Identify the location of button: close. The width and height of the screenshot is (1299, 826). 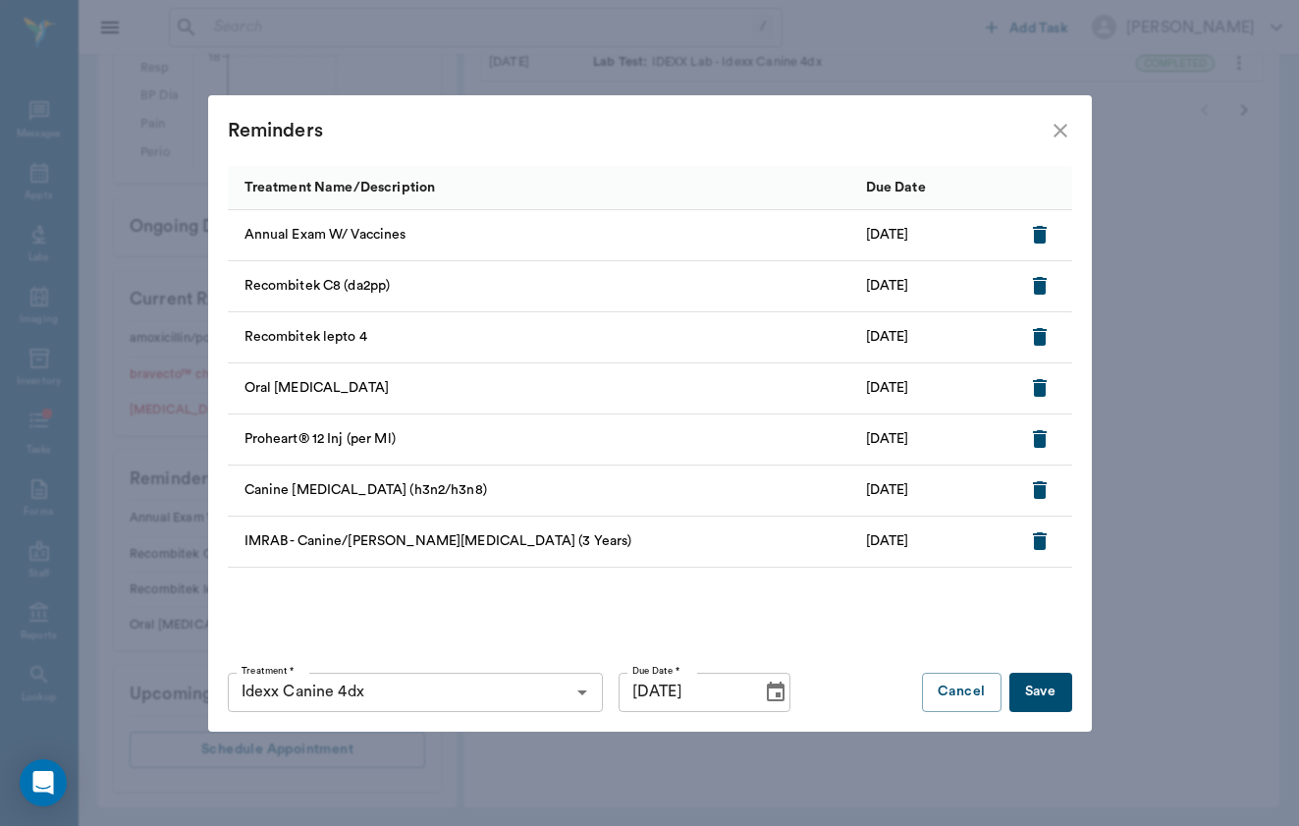
(1061, 131).